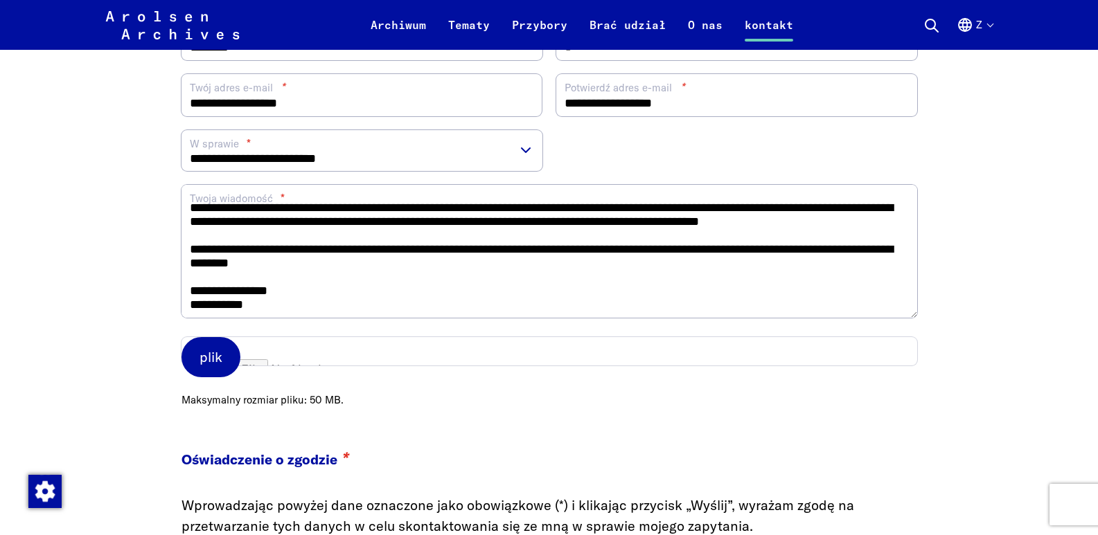 Image resolution: width=1098 pixels, height=535 pixels. What do you see at coordinates (469, 33) in the screenshot?
I see `a: Tematy` at bounding box center [469, 33].